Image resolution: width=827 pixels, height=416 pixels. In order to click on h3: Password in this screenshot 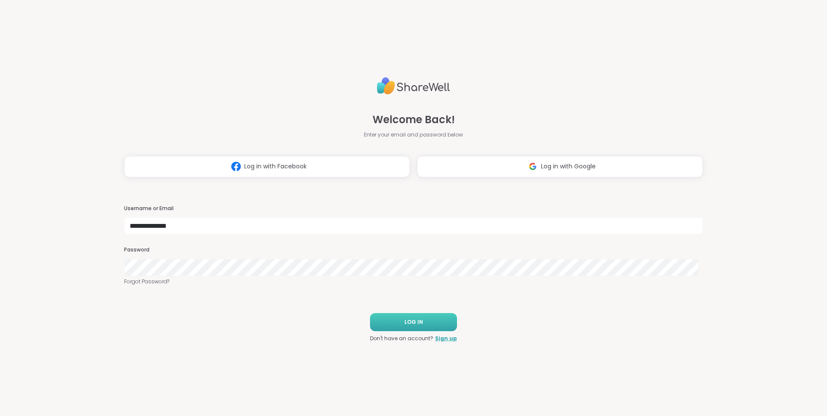, I will do `click(413, 250)`.